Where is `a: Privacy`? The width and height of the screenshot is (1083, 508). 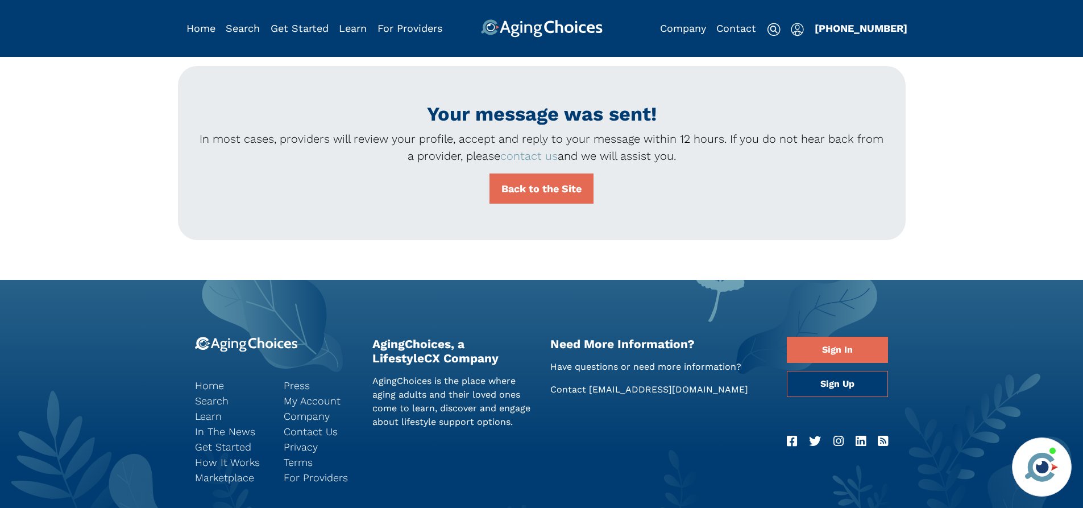
a: Privacy is located at coordinates (320, 446).